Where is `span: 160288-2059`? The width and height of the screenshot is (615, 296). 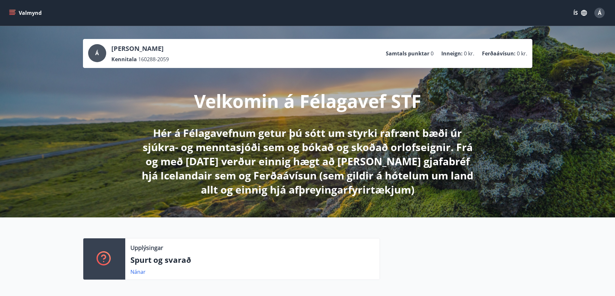
span: 160288-2059 is located at coordinates (153, 59).